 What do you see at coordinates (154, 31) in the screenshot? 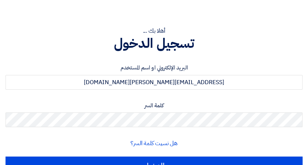
I see `div: أهلا بك ...` at bounding box center [154, 31].